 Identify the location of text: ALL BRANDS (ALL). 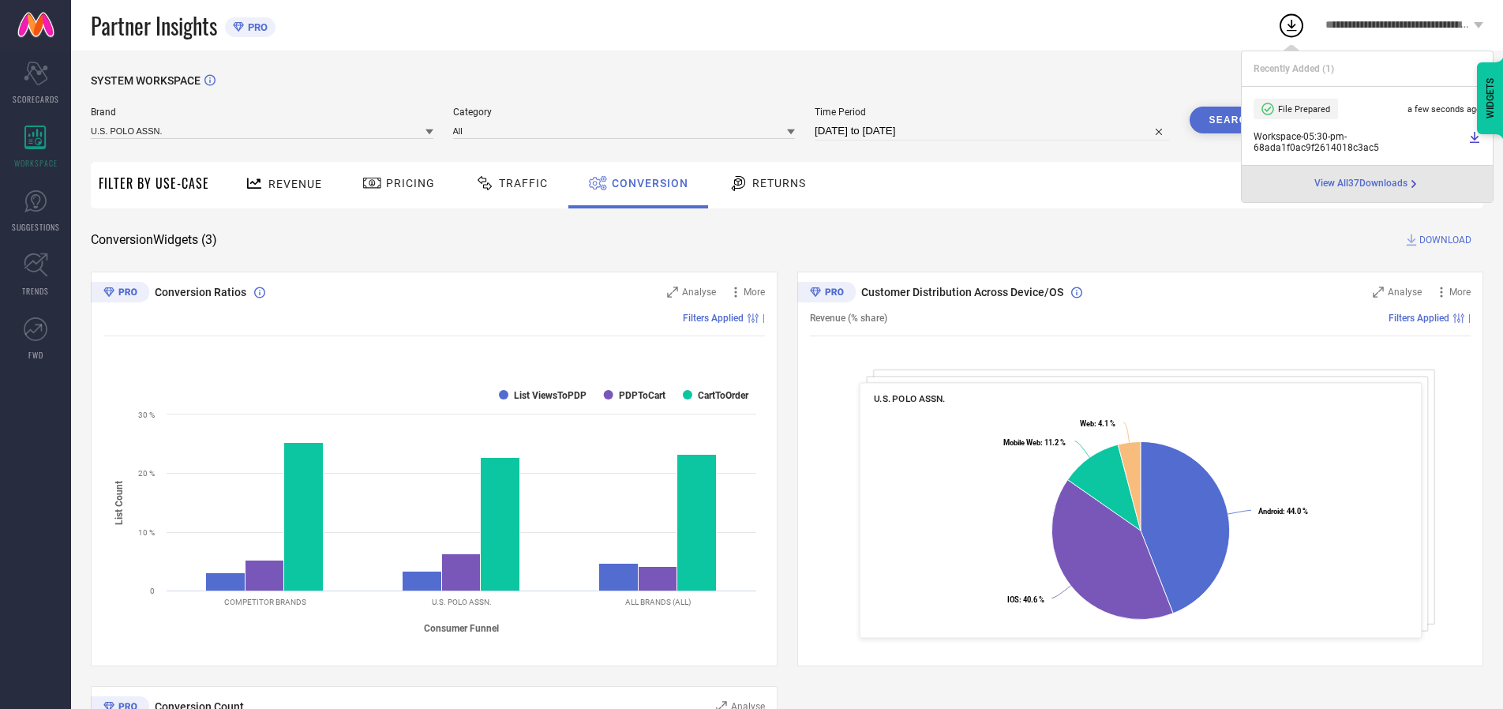
(658, 602).